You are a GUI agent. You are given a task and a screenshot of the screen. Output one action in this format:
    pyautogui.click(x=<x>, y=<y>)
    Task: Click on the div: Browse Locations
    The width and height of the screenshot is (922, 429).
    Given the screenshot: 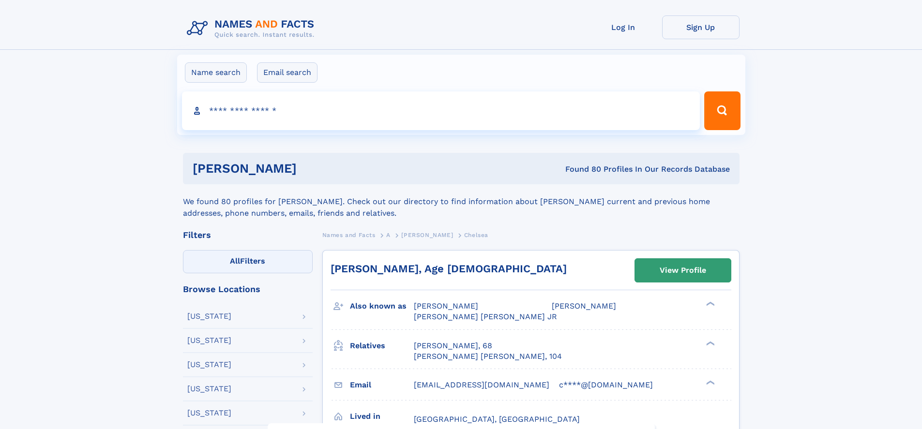 What is the action you would take?
    pyautogui.click(x=248, y=289)
    